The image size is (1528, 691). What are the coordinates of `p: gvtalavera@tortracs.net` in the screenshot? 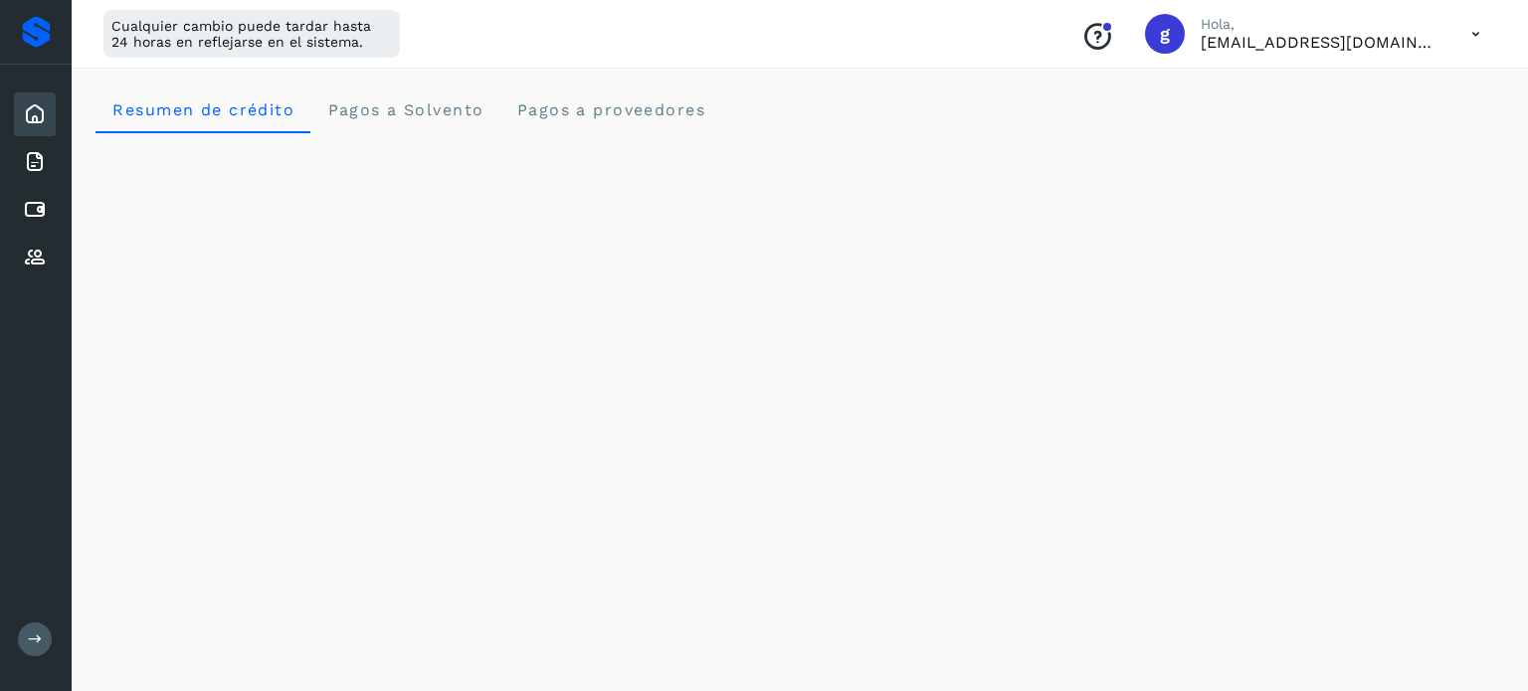 It's located at (1320, 42).